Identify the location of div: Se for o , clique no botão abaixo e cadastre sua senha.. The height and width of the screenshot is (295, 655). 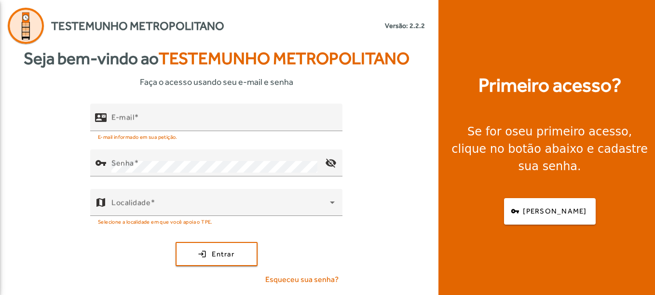
(549, 149).